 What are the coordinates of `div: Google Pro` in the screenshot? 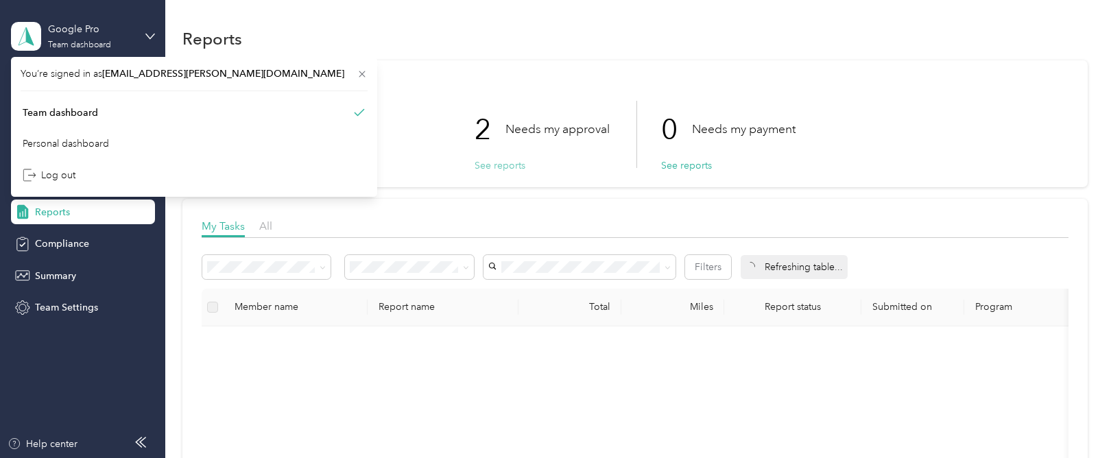 It's located at (91, 29).